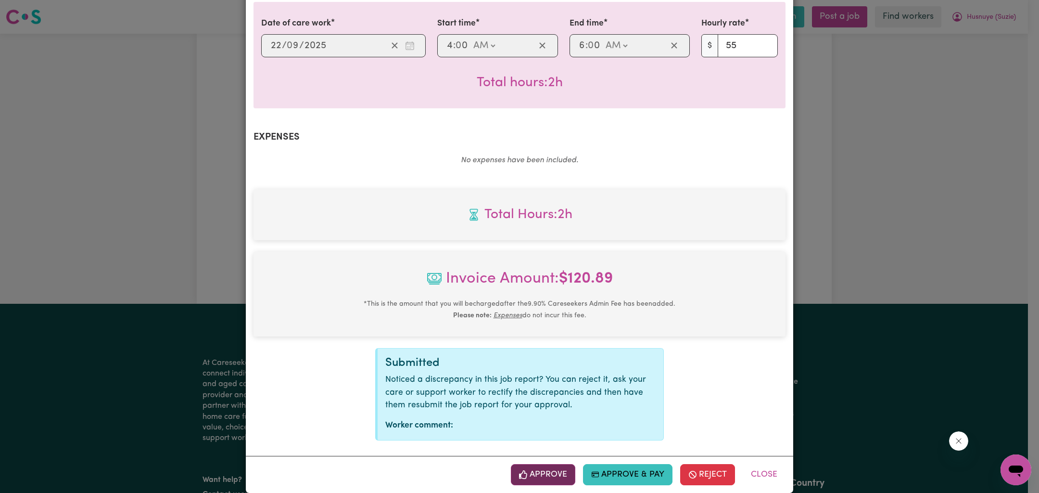 The width and height of the screenshot is (1039, 493). What do you see at coordinates (586, 24) in the screenshot?
I see `label: End time` at bounding box center [586, 24].